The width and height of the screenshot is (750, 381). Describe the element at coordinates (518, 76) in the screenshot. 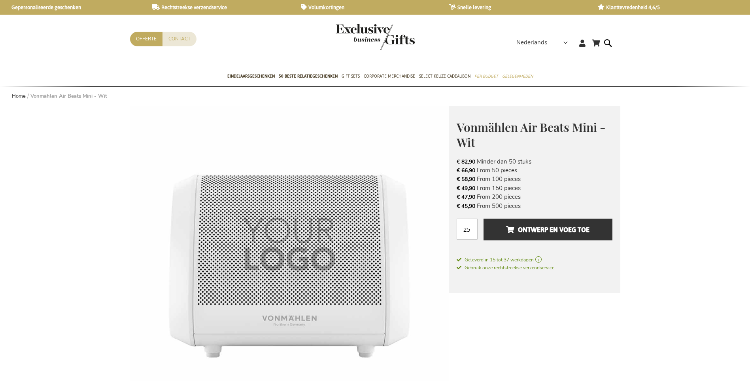

I see `span: Gelegenheden` at that location.